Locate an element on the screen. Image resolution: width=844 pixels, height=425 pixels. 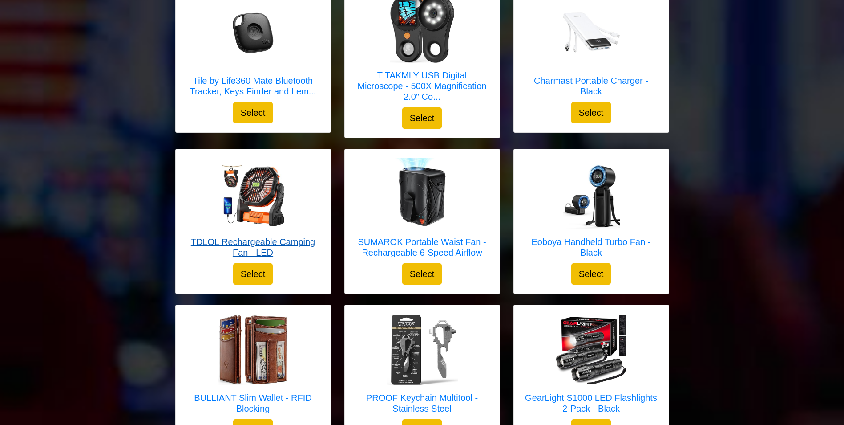
img: GearLight S1000 LED Flashlights 2-Pack - Black is located at coordinates (591, 349).